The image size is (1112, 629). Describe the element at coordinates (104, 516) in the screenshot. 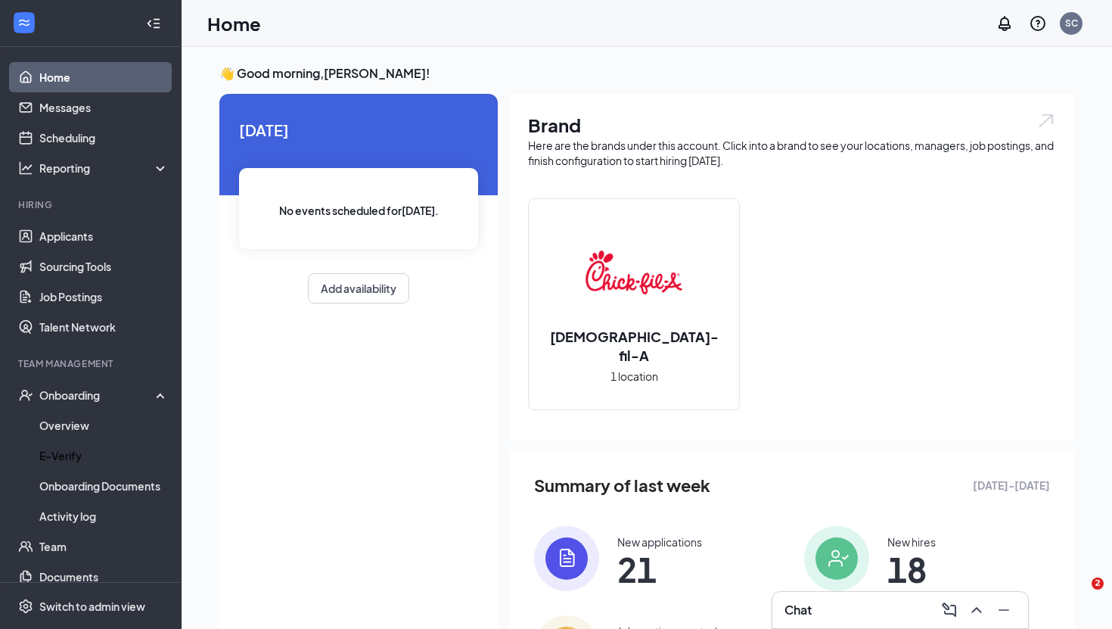

I see `a: Activity log` at that location.